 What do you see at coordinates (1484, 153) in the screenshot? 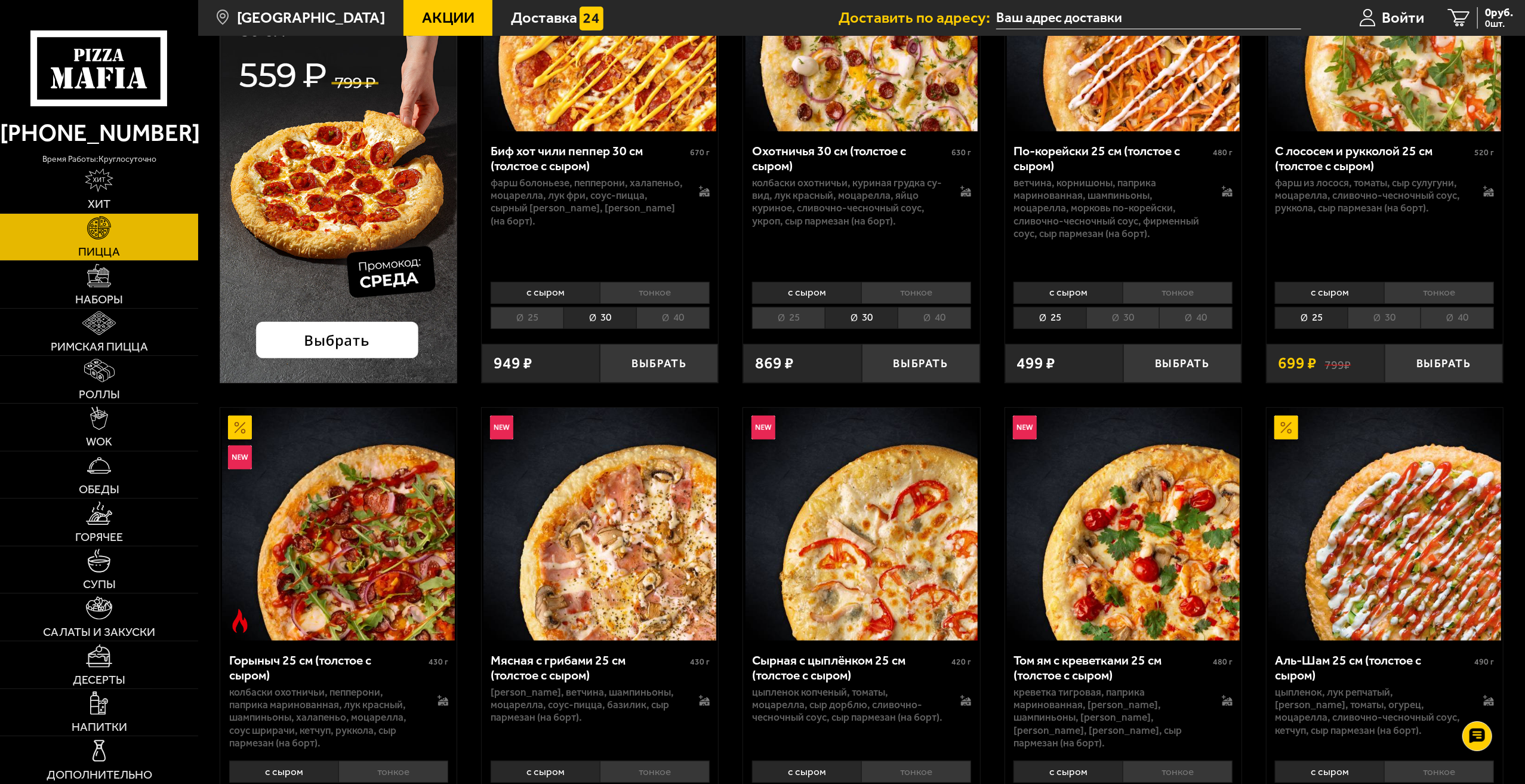
I see `span: 520 г` at bounding box center [1484, 153].